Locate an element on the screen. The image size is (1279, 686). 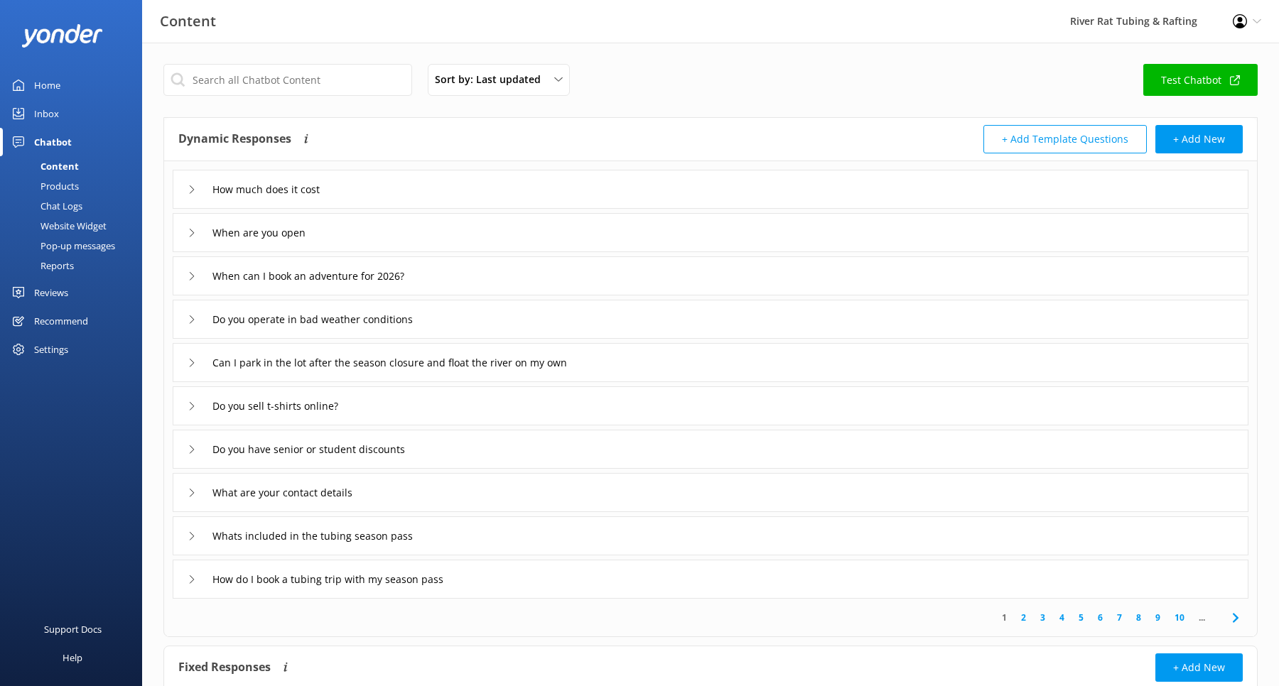
a: Reports is located at coordinates (75, 266).